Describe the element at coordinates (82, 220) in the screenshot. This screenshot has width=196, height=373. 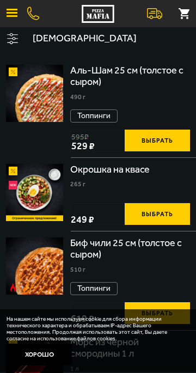
I see `span: 249 ₽` at that location.